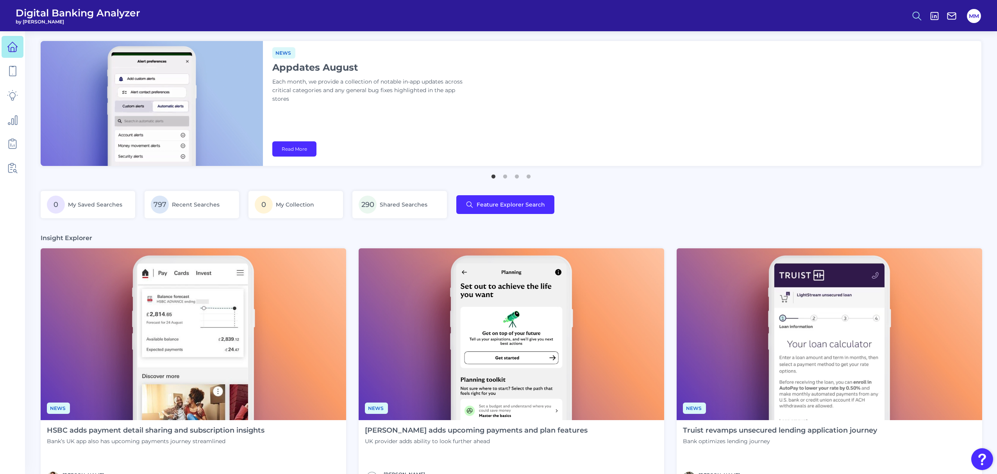 This screenshot has width=997, height=474. What do you see at coordinates (512, 335) in the screenshot?
I see `img: News - Phone (4).png` at bounding box center [512, 335].